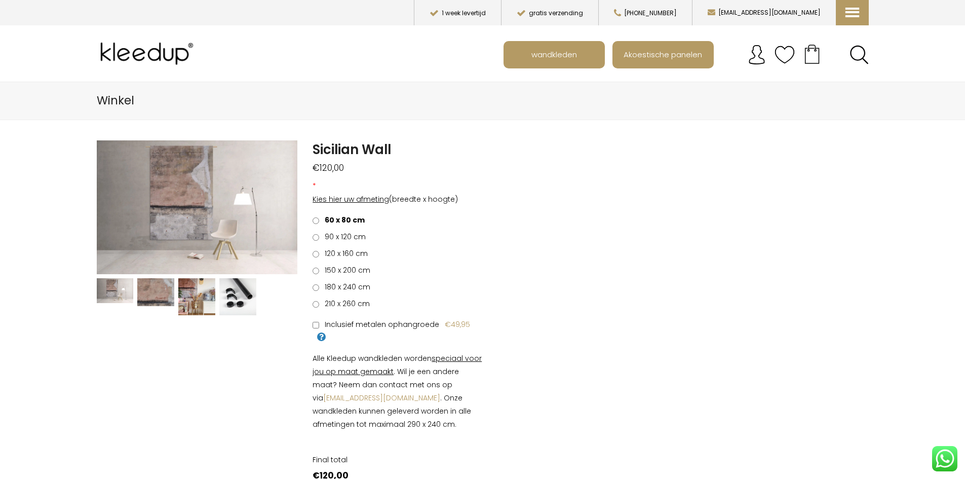 This screenshot has height=479, width=965. What do you see at coordinates (397, 199) in the screenshot?
I see `p: (breedte x hoogte)` at bounding box center [397, 199].